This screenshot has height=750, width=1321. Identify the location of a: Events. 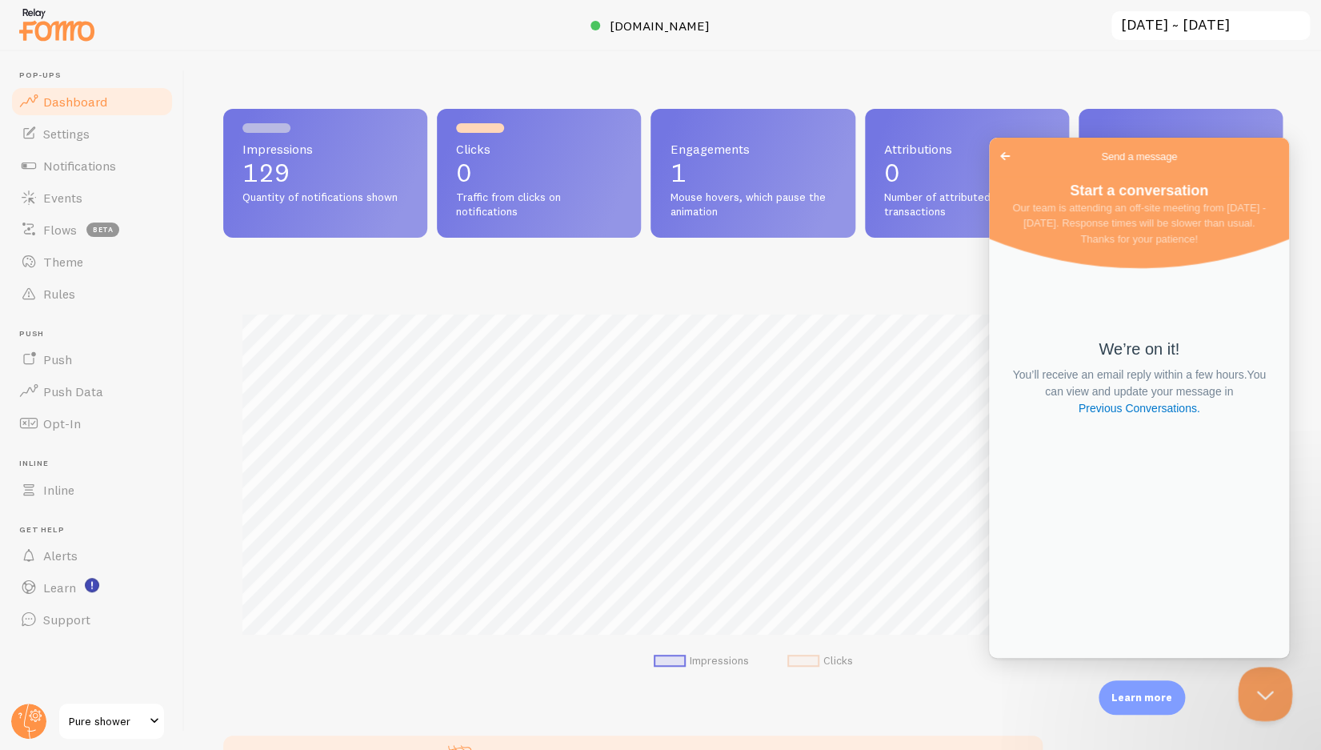
(92, 198).